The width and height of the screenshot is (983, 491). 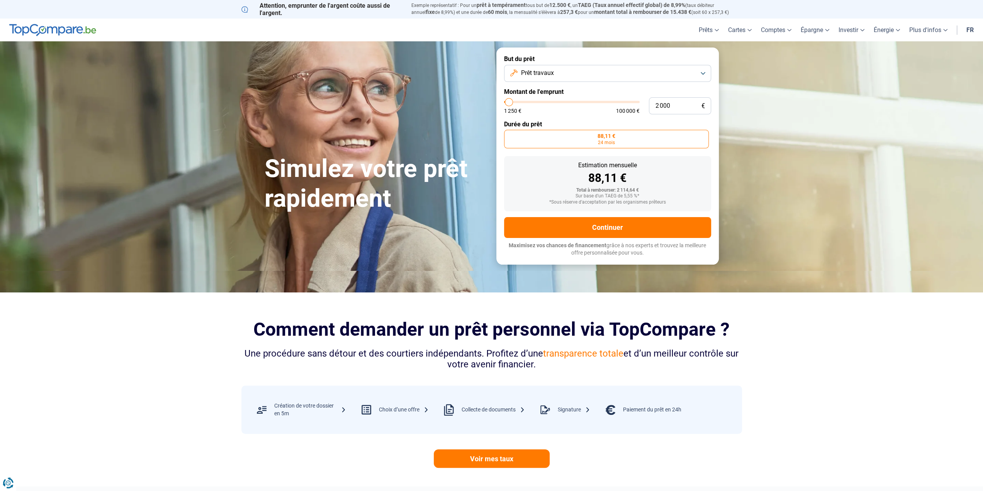 What do you see at coordinates (709, 30) in the screenshot?
I see `a: Prêts` at bounding box center [709, 30].